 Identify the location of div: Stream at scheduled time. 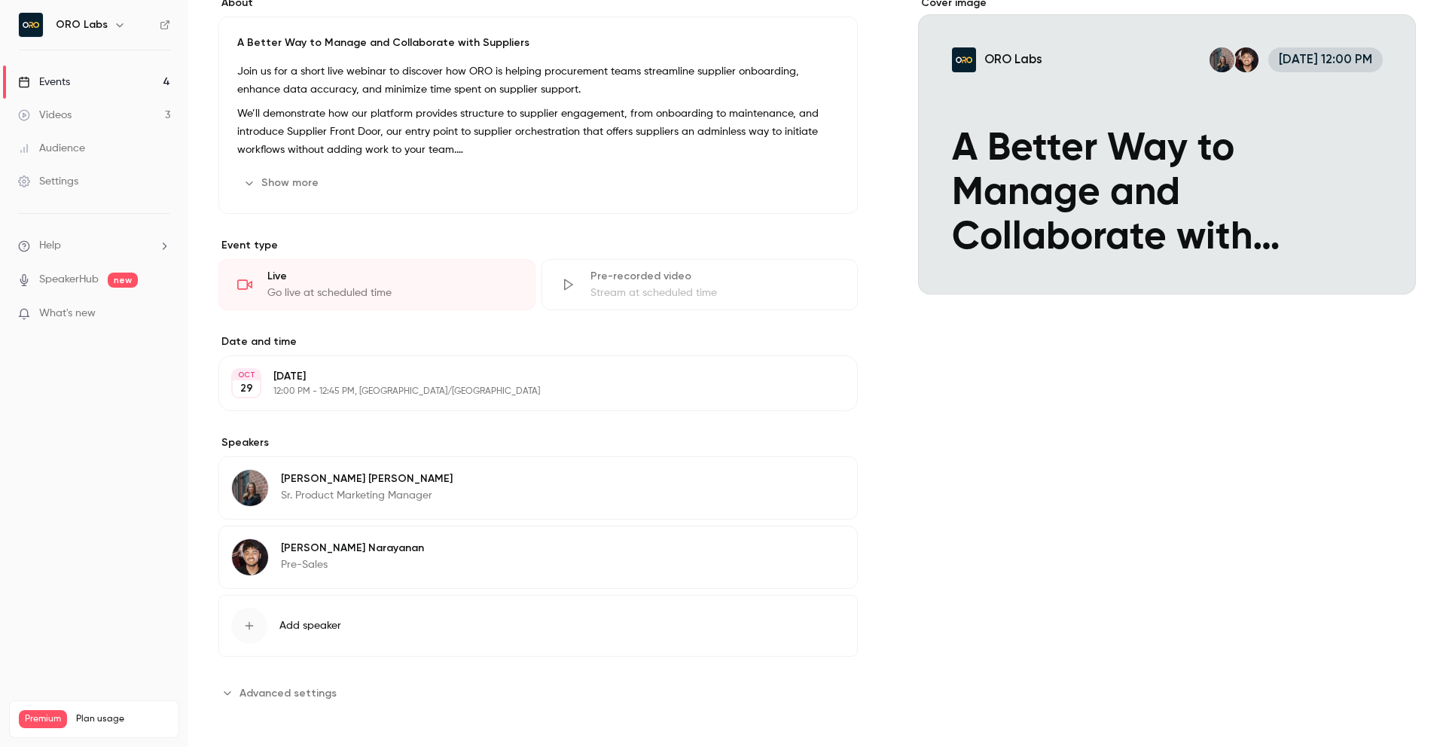
(715, 293).